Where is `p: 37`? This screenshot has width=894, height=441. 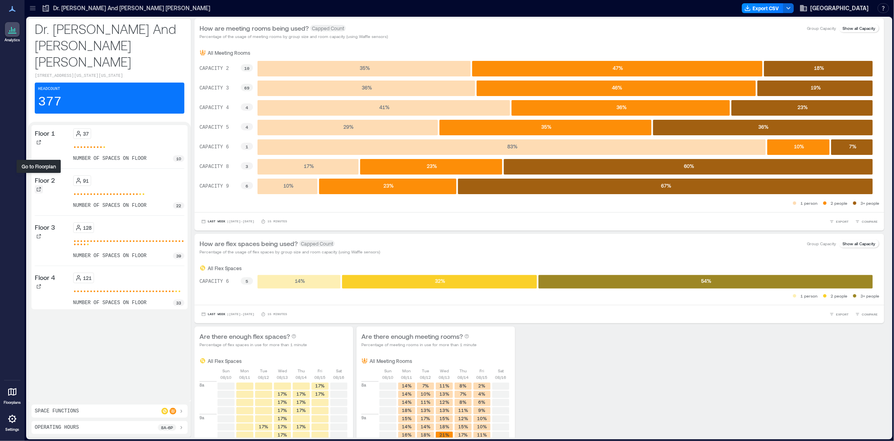
p: 37 is located at coordinates (86, 134).